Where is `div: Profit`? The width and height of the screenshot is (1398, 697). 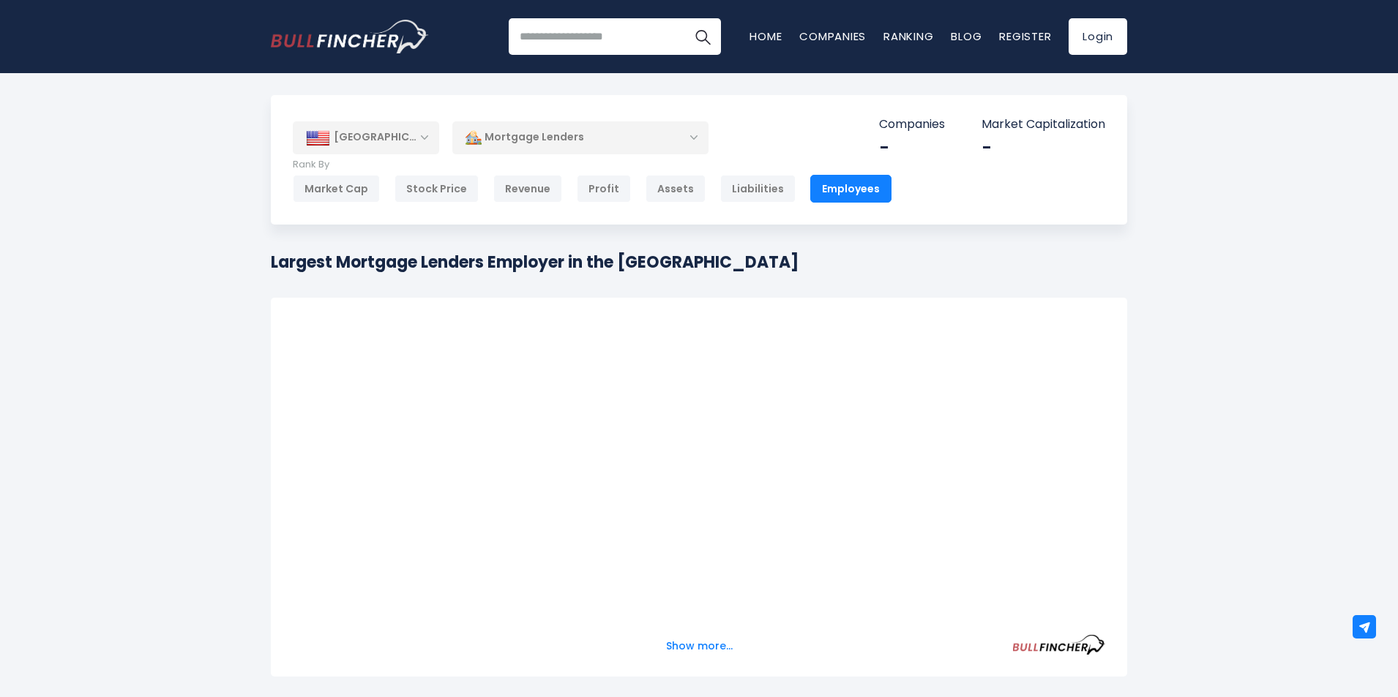
div: Profit is located at coordinates (604, 189).